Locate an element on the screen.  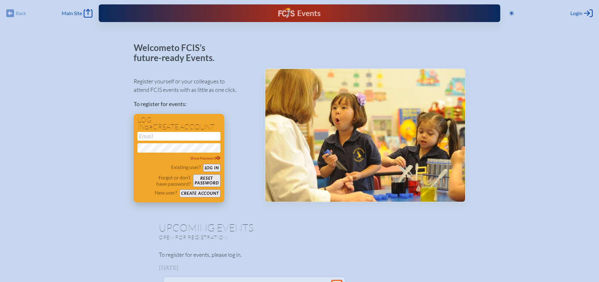
button: Create account is located at coordinates (200, 193).